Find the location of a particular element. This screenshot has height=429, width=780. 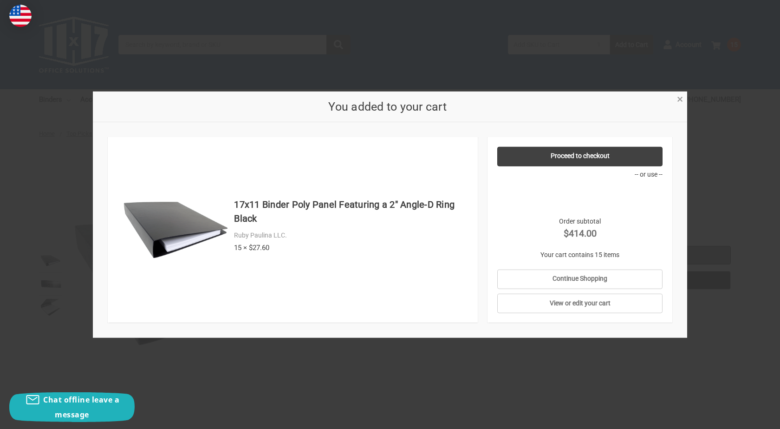

a: Close is located at coordinates (680, 98).